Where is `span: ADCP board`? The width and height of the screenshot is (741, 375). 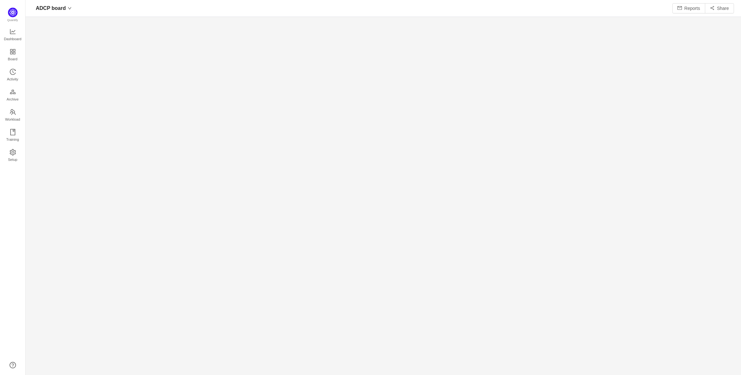 span: ADCP board is located at coordinates (51, 8).